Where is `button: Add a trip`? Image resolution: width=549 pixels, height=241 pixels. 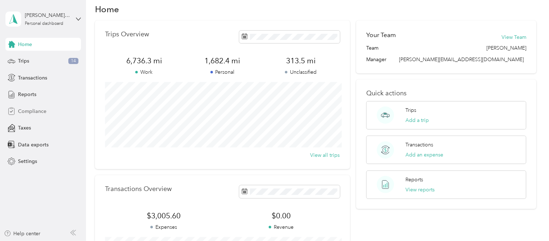 button: Add a trip is located at coordinates (417, 120).